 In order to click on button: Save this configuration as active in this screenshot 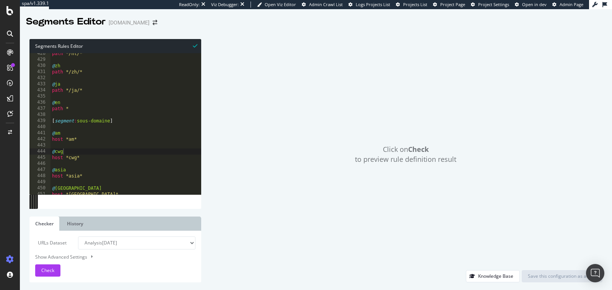, I will do `click(562, 276)`.